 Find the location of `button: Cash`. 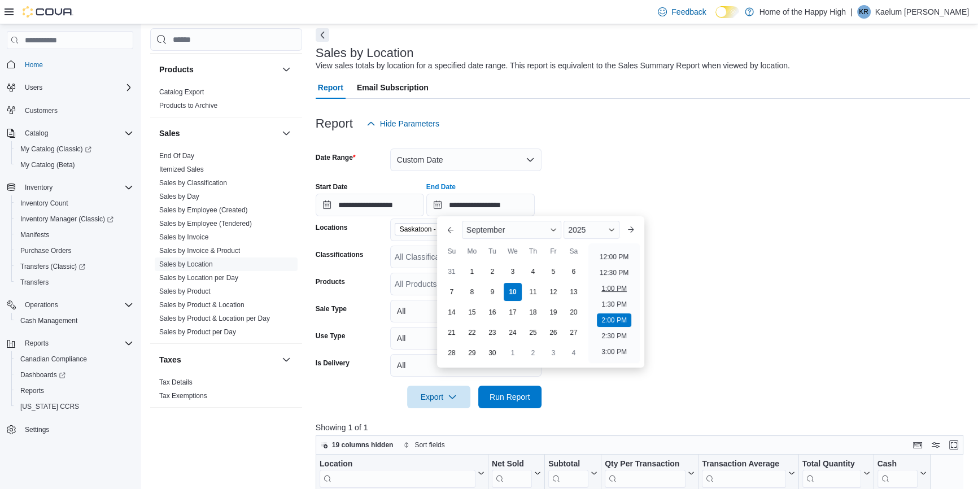

button: Cash is located at coordinates (901, 473).